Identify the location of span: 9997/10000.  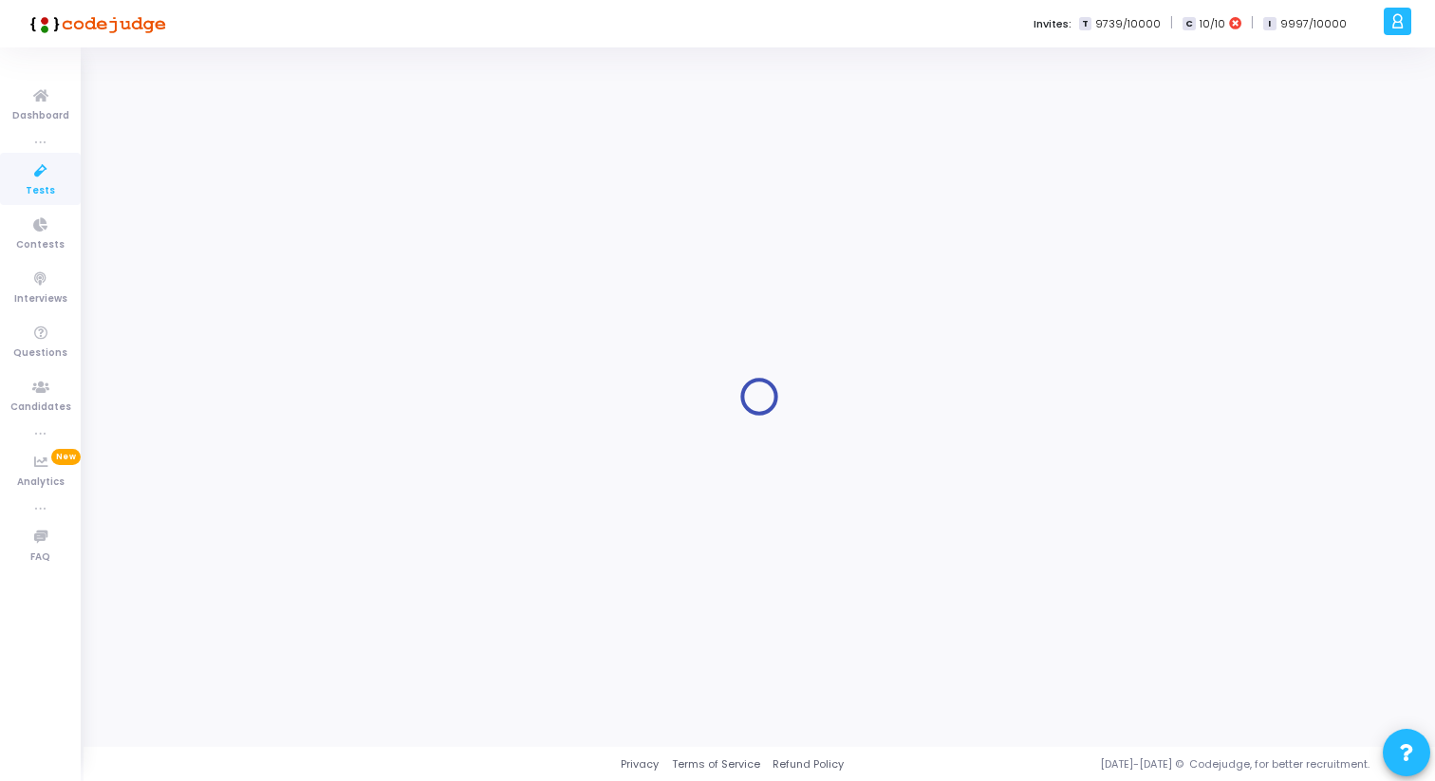
(1313, 24).